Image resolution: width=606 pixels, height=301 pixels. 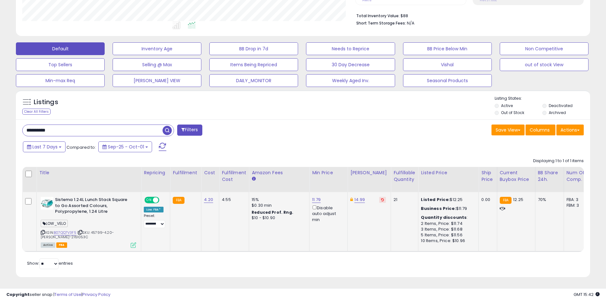 What do you see at coordinates (44, 147) in the screenshot?
I see `button: Last 7 Days` at bounding box center [44, 147].